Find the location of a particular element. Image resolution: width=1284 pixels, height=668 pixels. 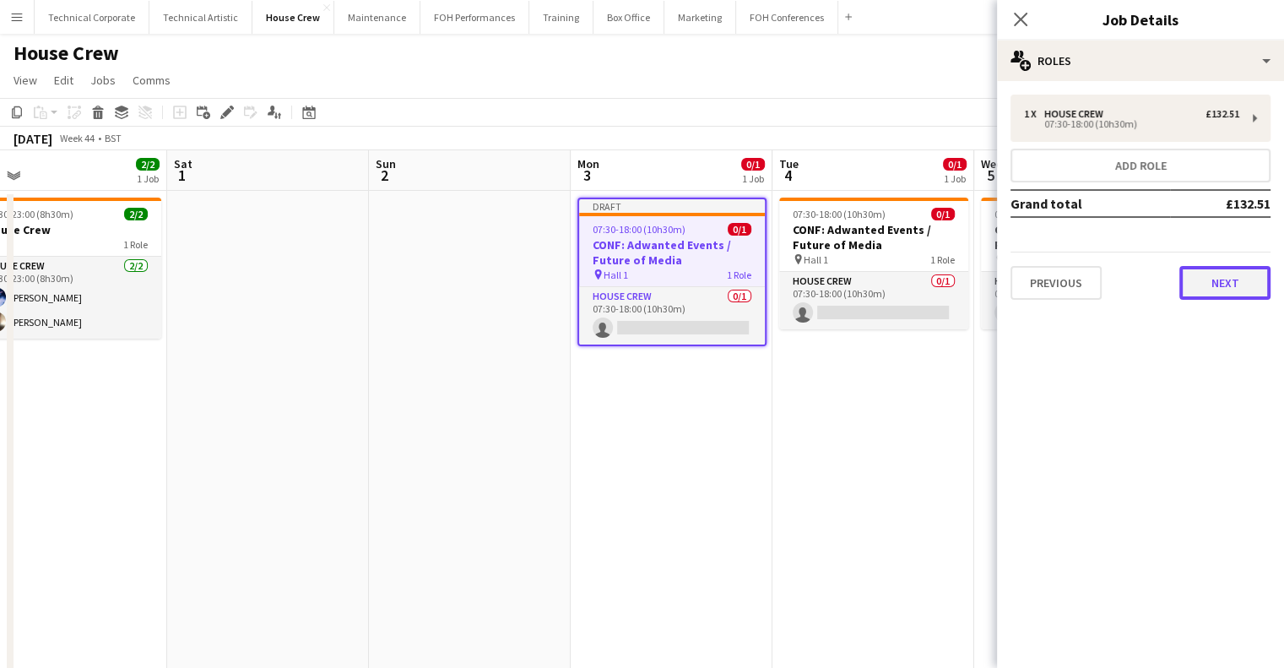

span: View is located at coordinates (25, 80).